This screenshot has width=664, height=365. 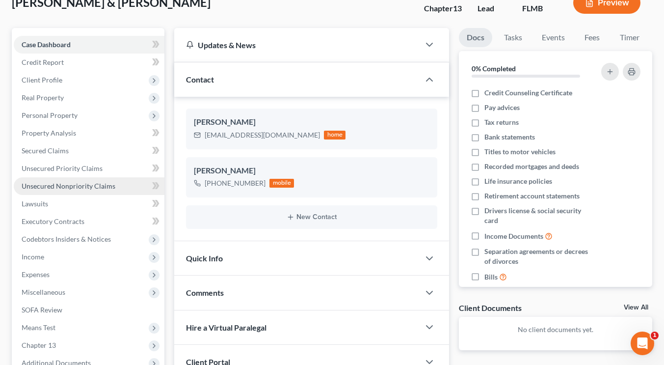 What do you see at coordinates (46, 44) in the screenshot?
I see `span: Case Dashboard` at bounding box center [46, 44].